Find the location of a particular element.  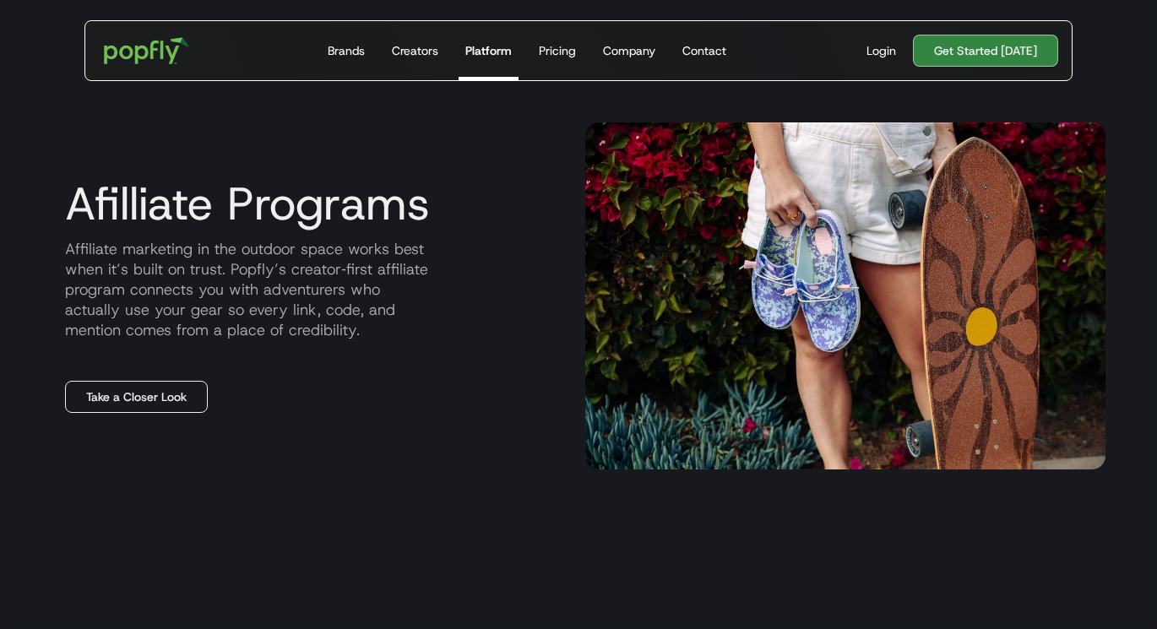

div: Platform is located at coordinates (488, 51).